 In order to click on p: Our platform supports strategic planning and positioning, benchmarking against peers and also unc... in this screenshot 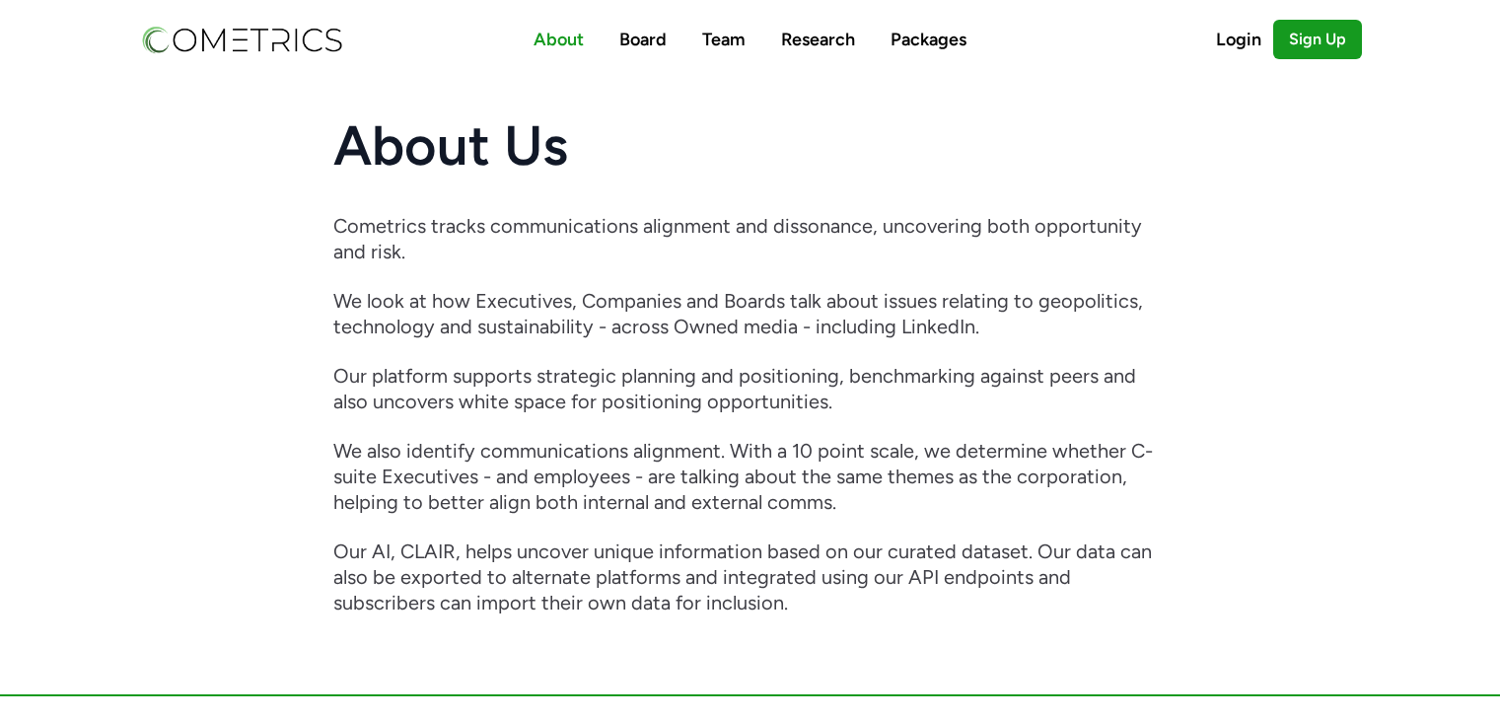, I will do `click(749, 388)`.